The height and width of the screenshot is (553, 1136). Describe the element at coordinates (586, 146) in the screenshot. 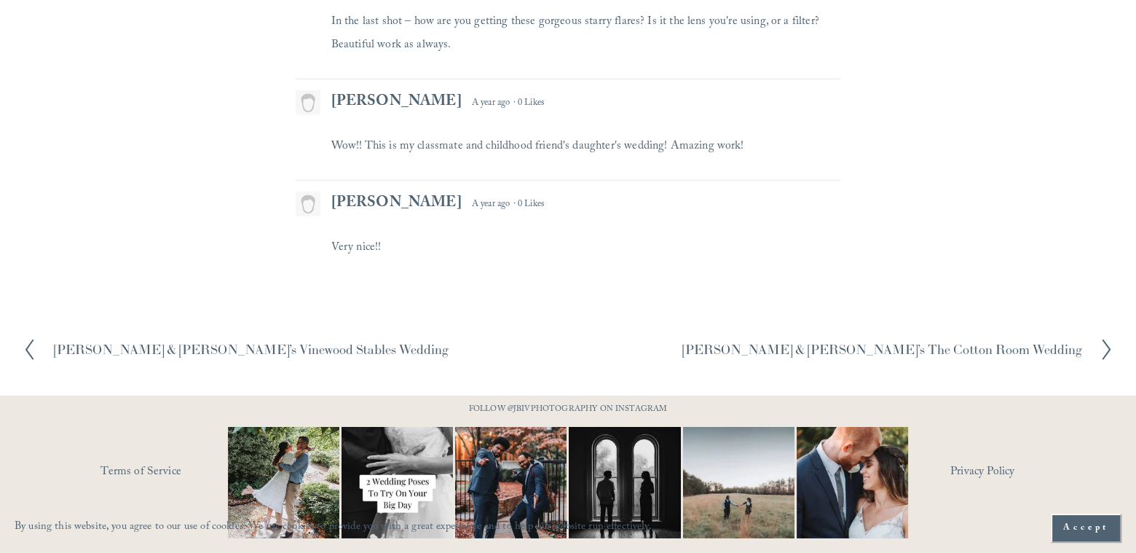

I see `p: Wow!! This is my classmate and childhood friend's daughter's wedding! Amazing work!` at that location.